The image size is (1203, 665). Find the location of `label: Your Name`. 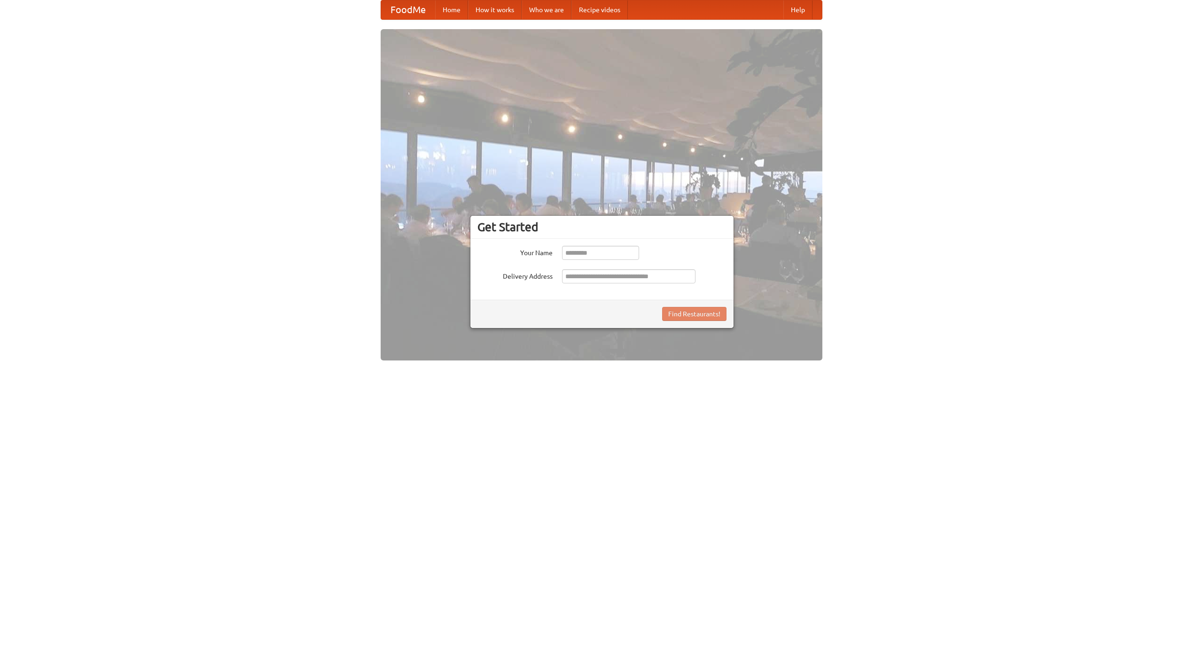

label: Your Name is located at coordinates (515, 251).